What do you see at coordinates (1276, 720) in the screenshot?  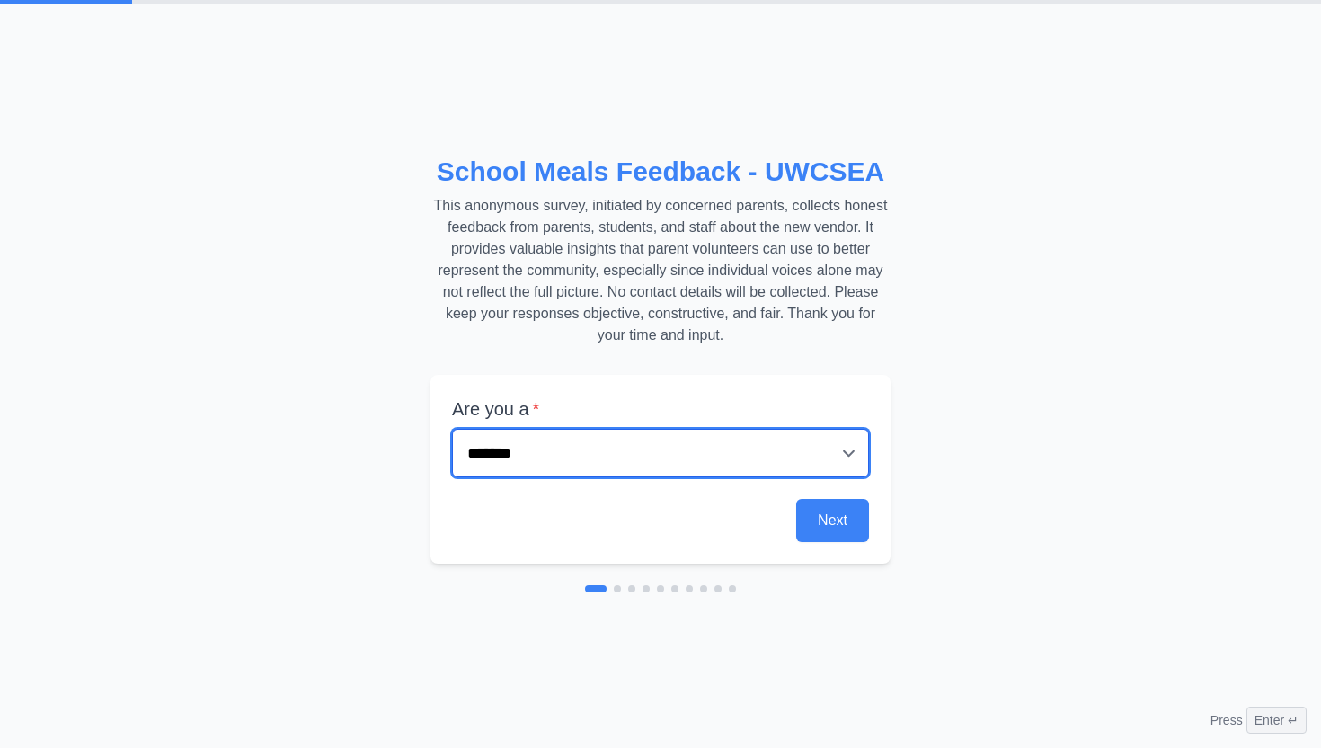 I see `span: Enter ↵` at bounding box center [1276, 720].